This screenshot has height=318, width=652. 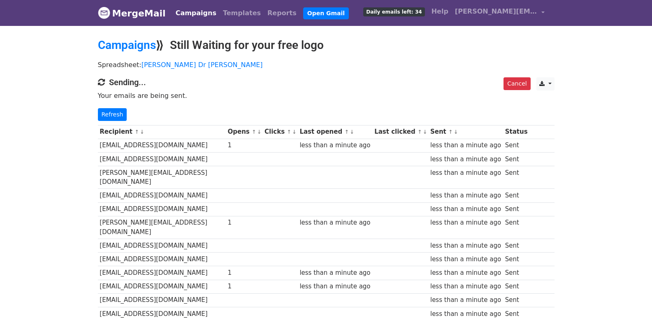 I want to click on a: Help, so click(x=440, y=12).